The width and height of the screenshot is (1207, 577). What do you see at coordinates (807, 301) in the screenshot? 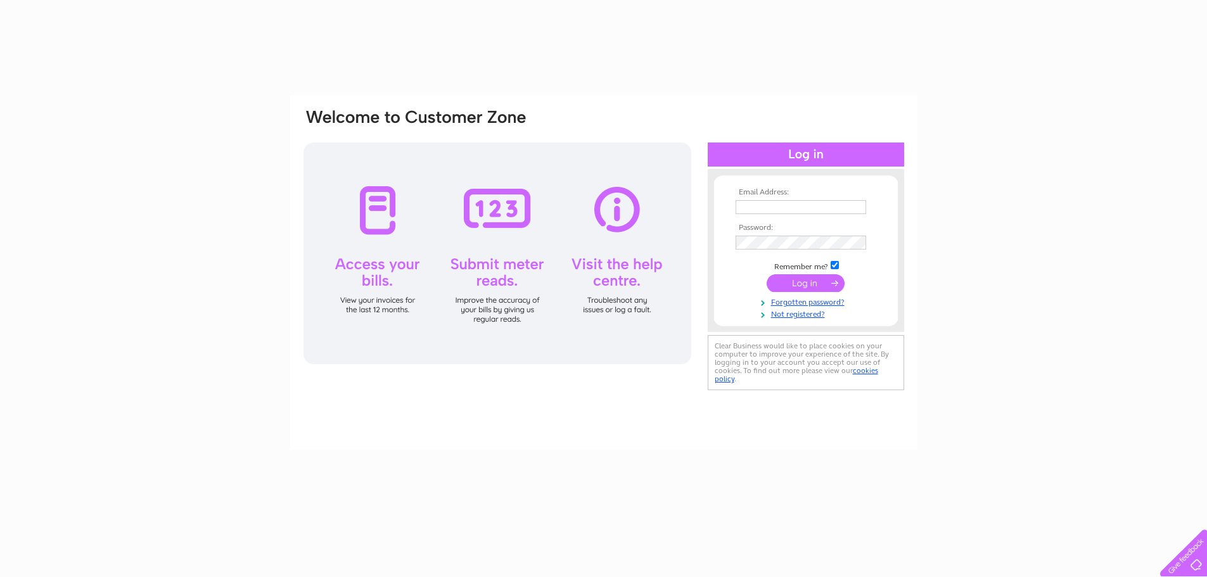
I see `a: Forgotten password?` at bounding box center [807, 301].